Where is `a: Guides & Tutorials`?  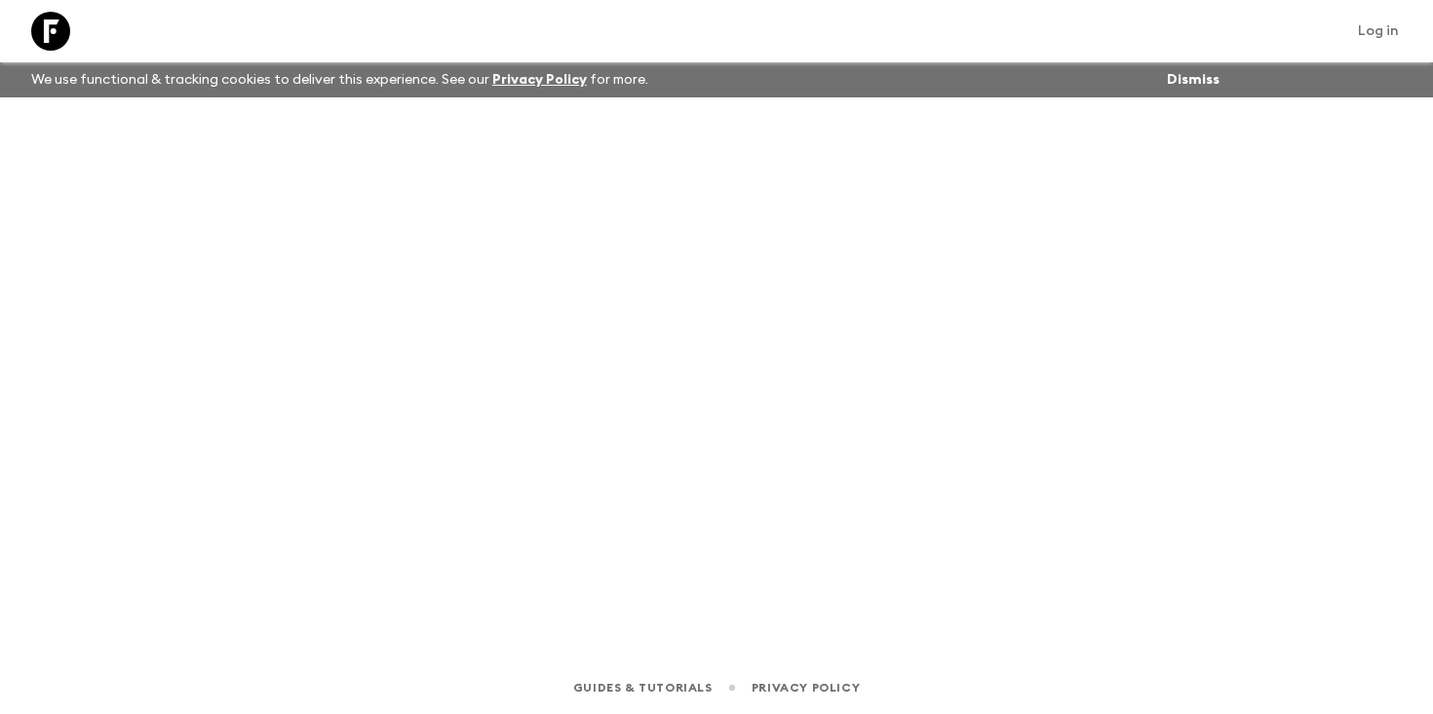
a: Guides & Tutorials is located at coordinates (642, 688).